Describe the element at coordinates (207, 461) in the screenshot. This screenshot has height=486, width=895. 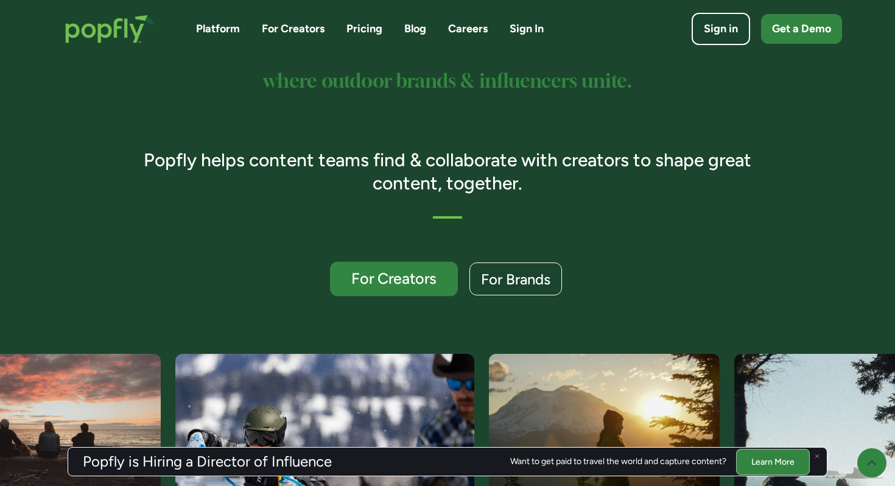
I see `h3: Popfly is Hiring a Director of Influence` at that location.